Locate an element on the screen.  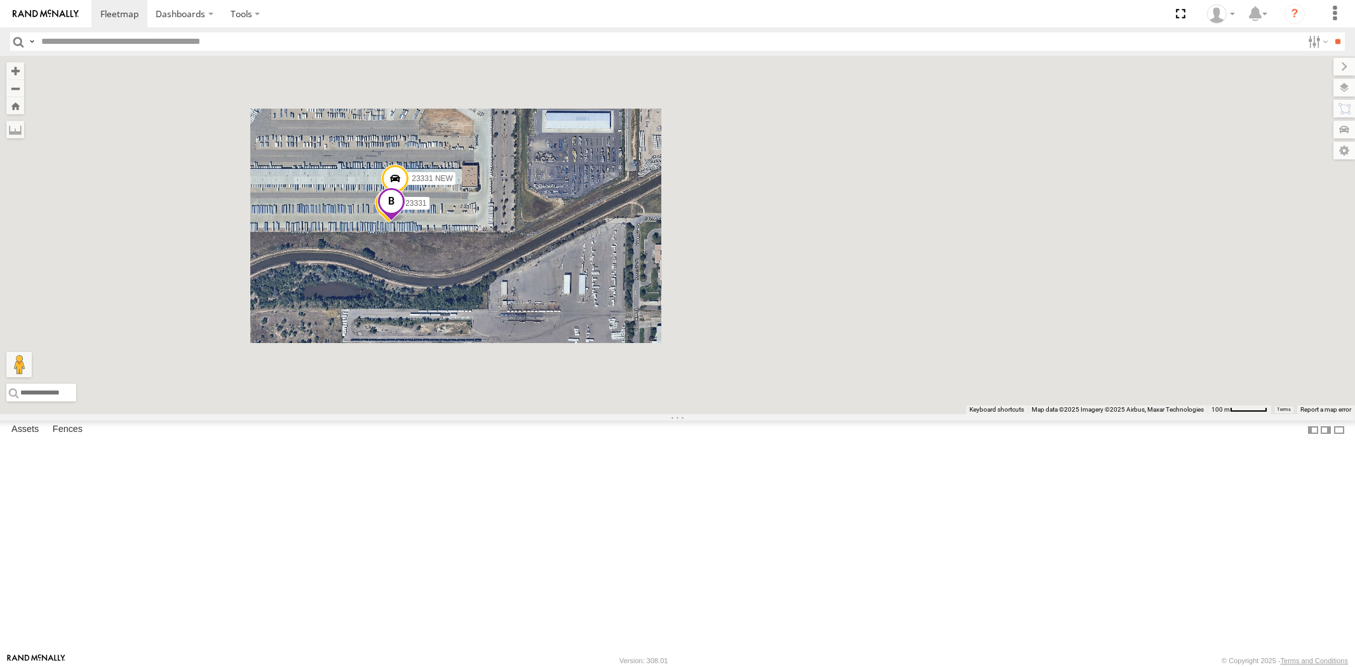
span: 100 m is located at coordinates (1221, 409).